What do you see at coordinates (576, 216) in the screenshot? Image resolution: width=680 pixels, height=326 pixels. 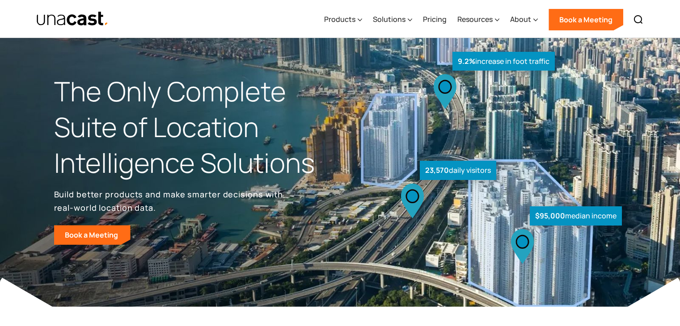 I see `div: median income` at bounding box center [576, 216].